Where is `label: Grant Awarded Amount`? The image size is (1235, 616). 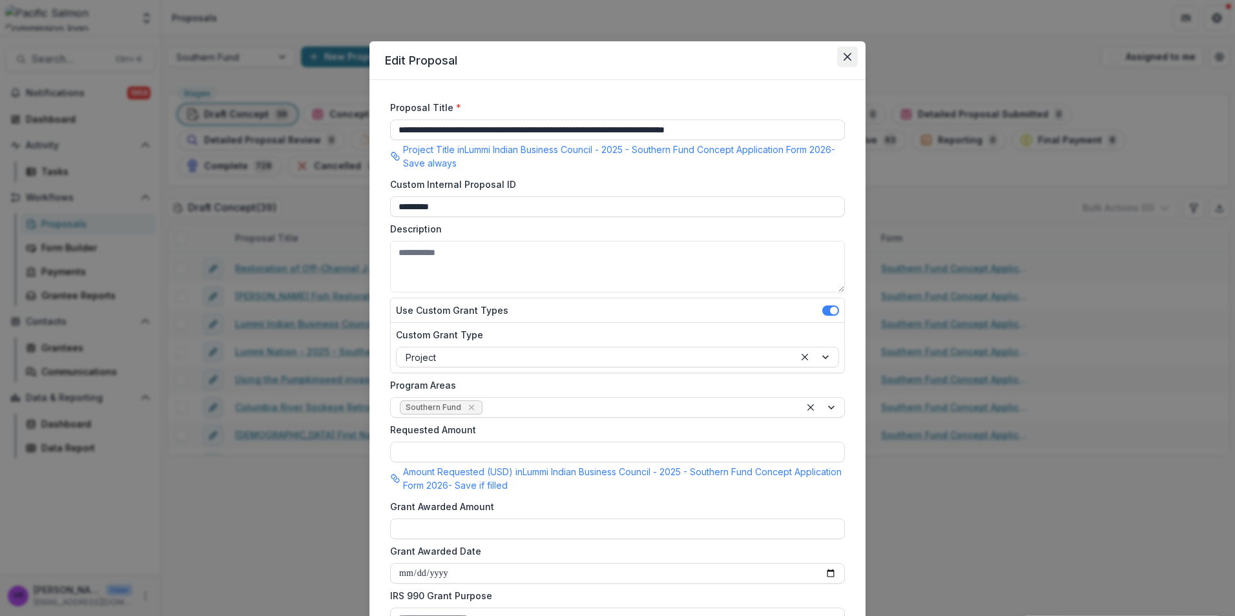
label: Grant Awarded Amount is located at coordinates (614, 506).